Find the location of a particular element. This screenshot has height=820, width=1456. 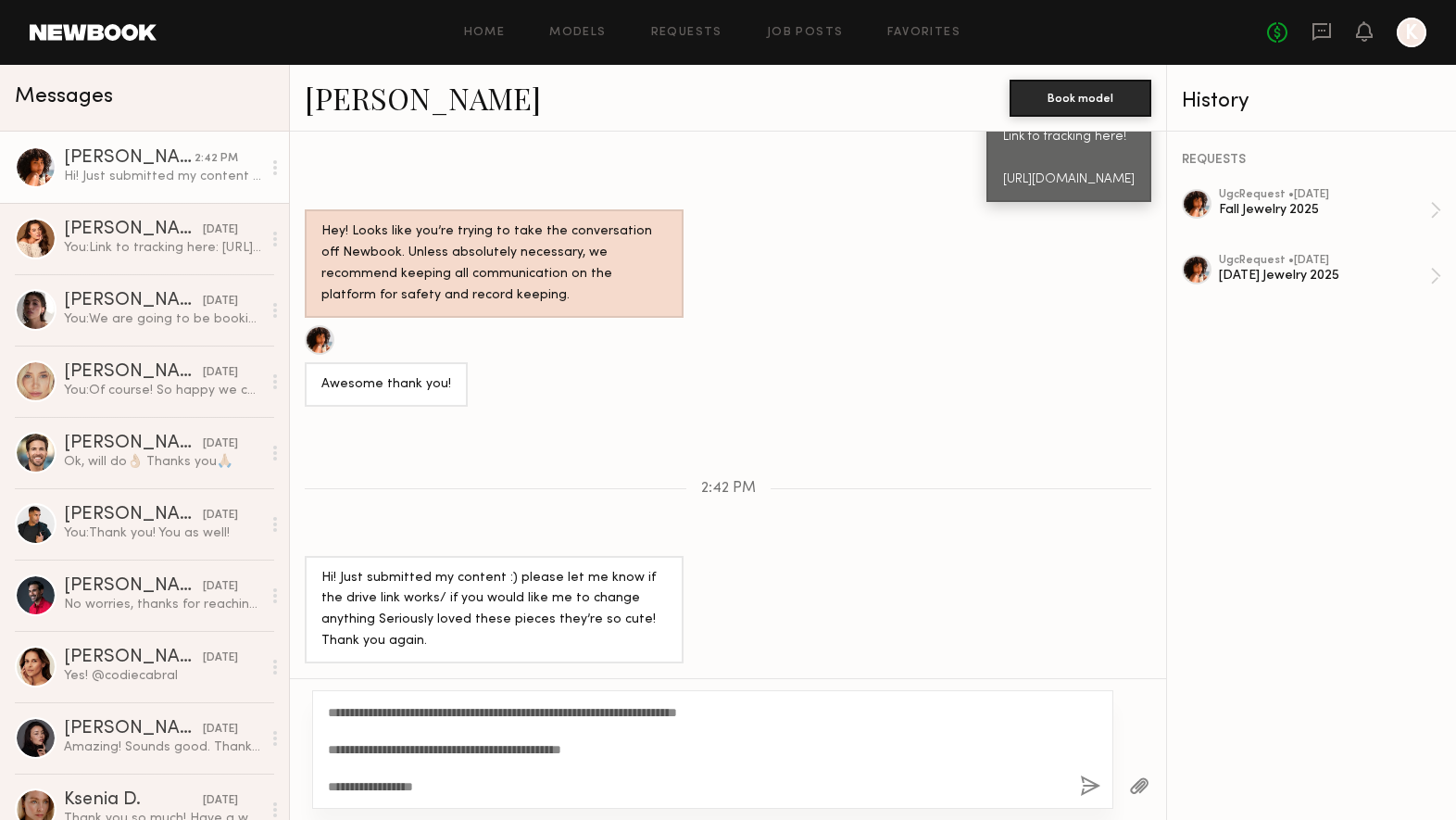

div: 2:42 PM is located at coordinates (216, 159).